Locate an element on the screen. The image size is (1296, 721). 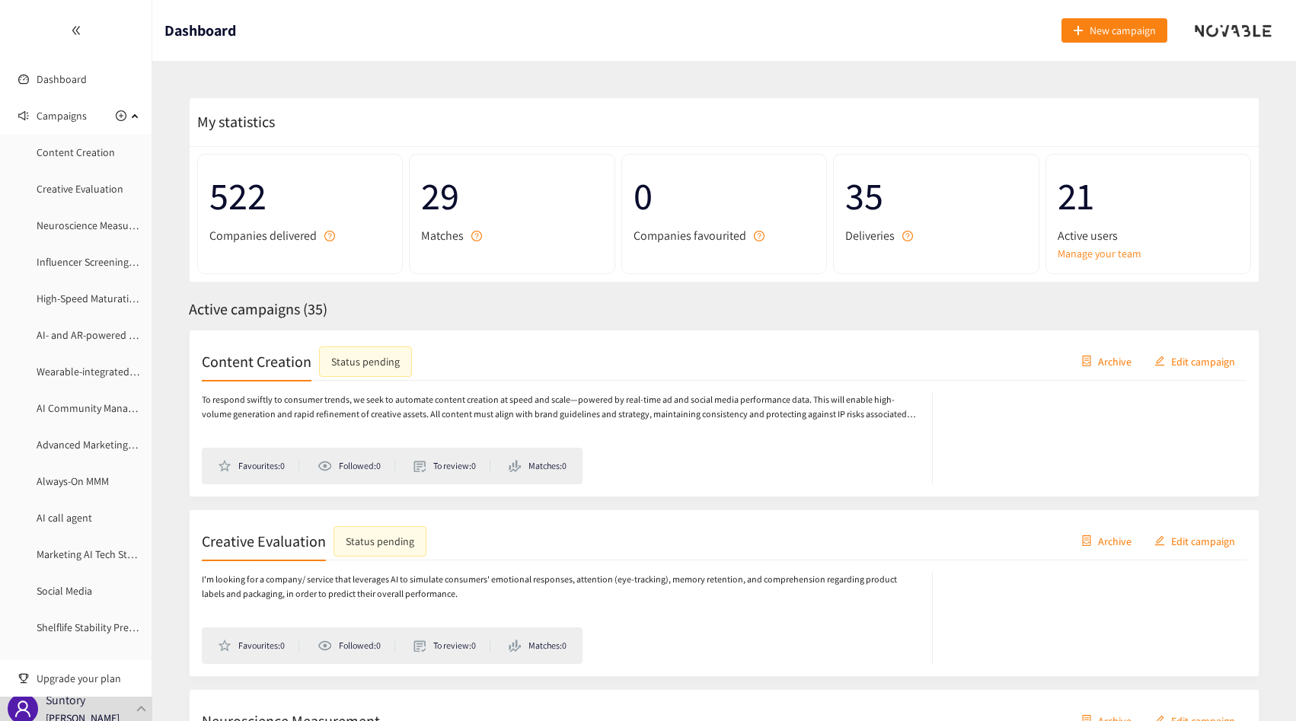
a: Influencer Screening and Measurement is located at coordinates (125, 262).